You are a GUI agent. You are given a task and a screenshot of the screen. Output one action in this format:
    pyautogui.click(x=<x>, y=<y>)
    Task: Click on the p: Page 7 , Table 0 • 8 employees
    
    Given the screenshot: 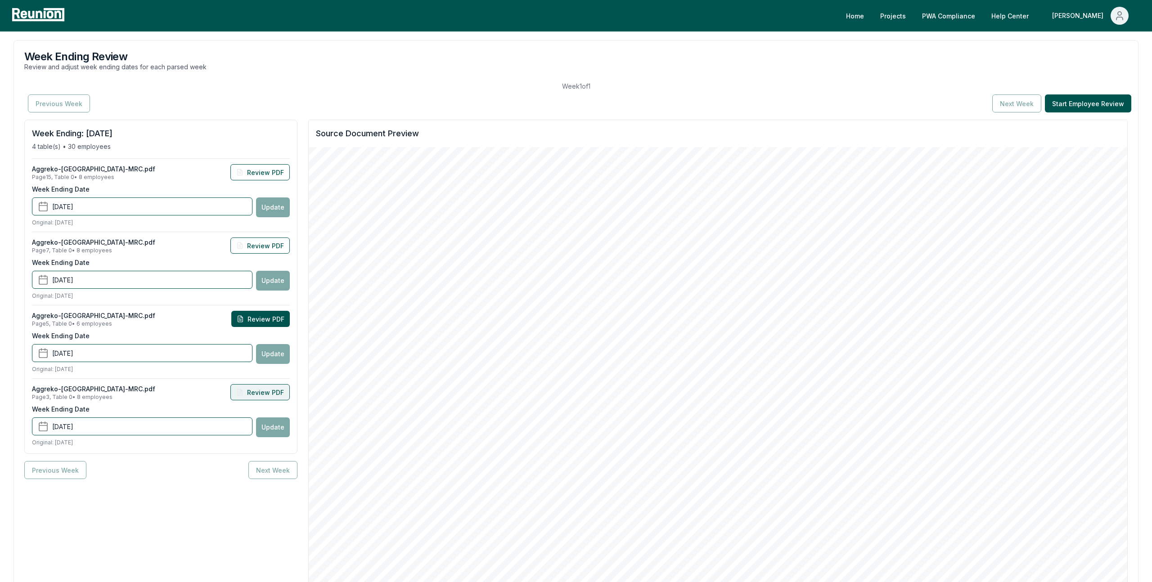 What is the action you would take?
    pyautogui.click(x=94, y=251)
    